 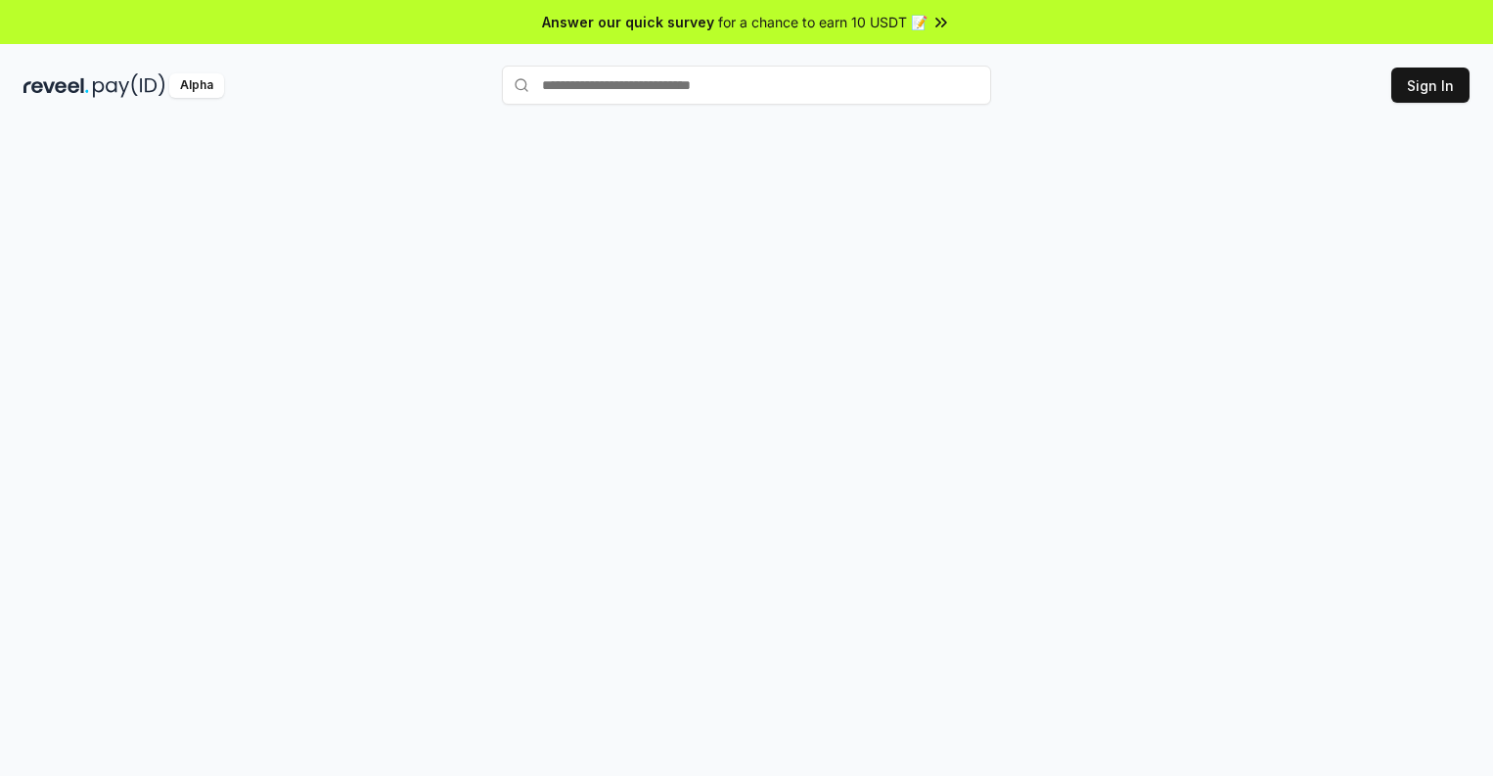 I want to click on img: pay_id, so click(x=129, y=85).